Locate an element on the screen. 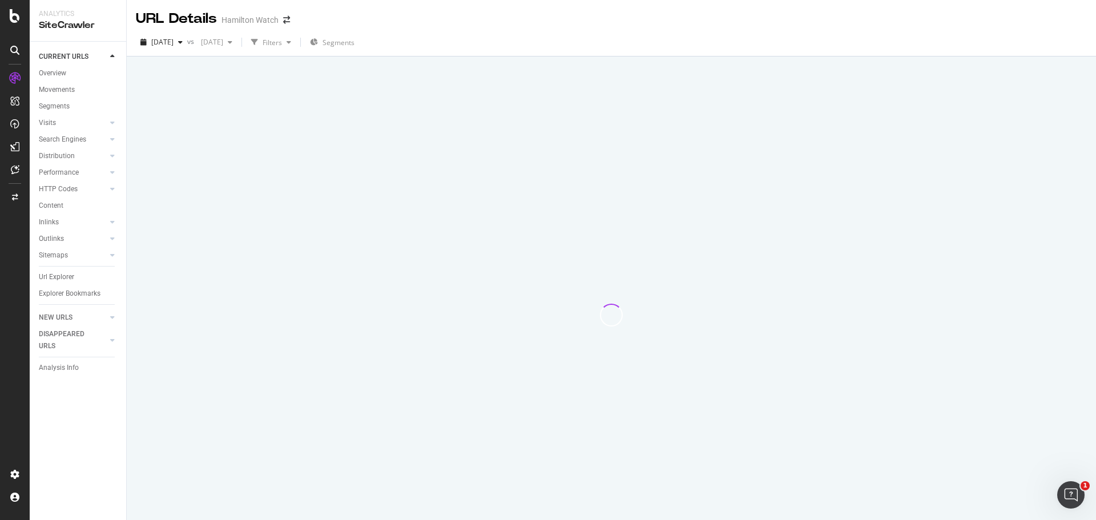 This screenshot has height=520, width=1096. a: Inlinks is located at coordinates (72, 222).